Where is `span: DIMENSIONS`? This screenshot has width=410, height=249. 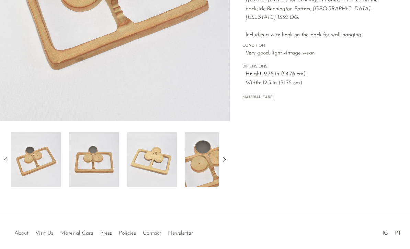
span: DIMENSIONS is located at coordinates (319, 67).